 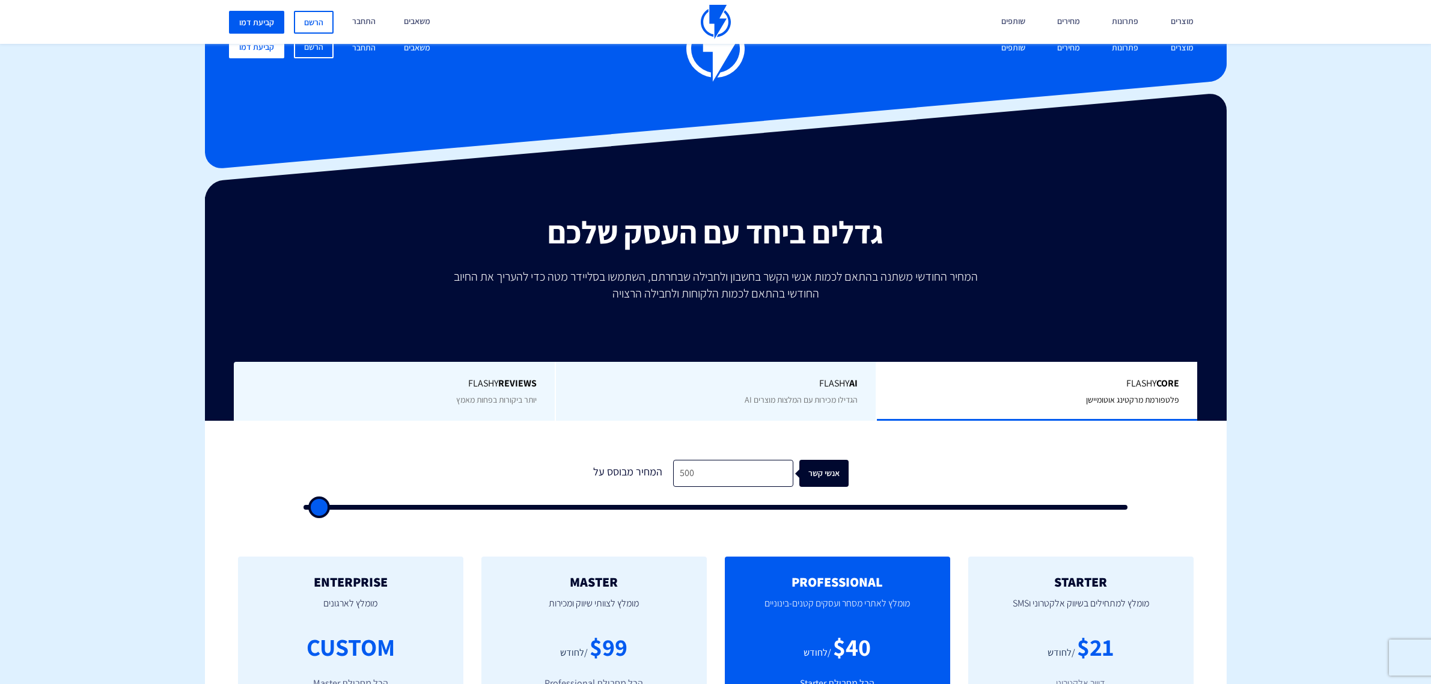 I want to click on h2: גדלים ביחד עם העסק שלכם, so click(x=716, y=232).